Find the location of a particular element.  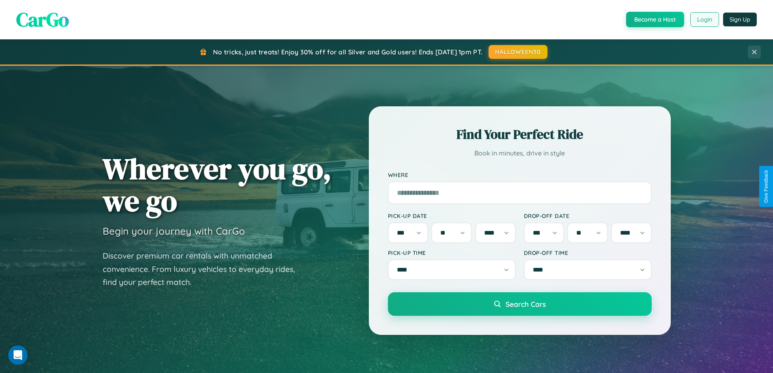

span: Search Cars is located at coordinates (525, 304).